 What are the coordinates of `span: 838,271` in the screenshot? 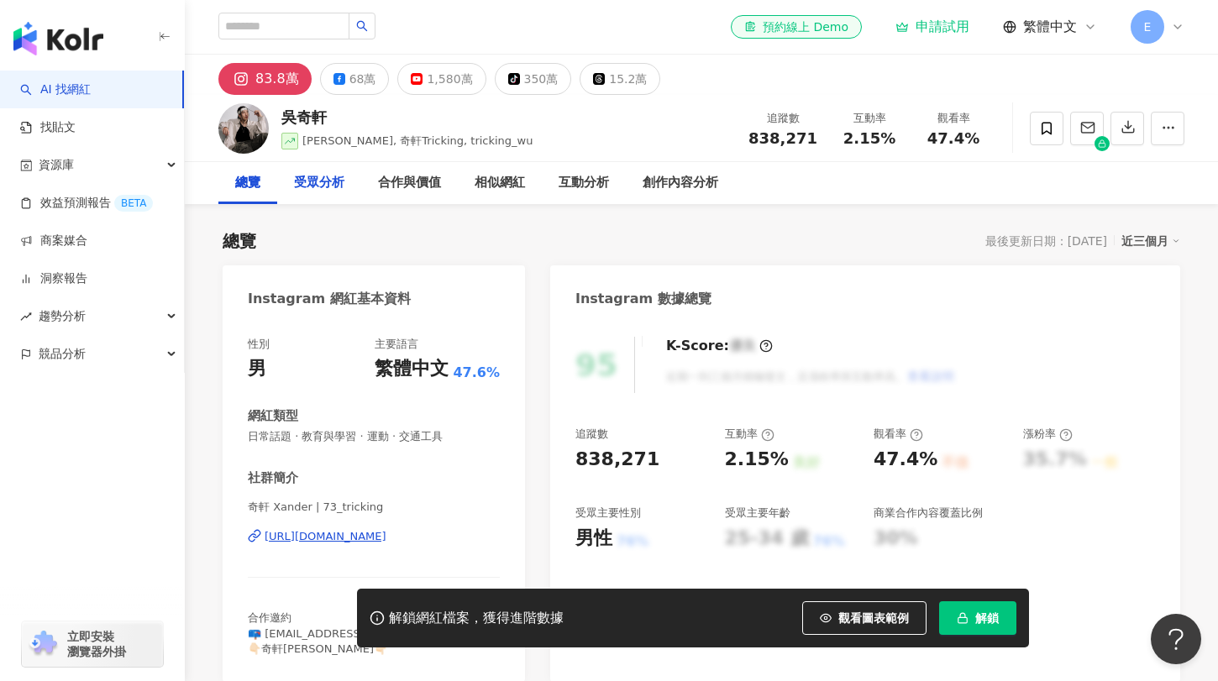 It's located at (783, 138).